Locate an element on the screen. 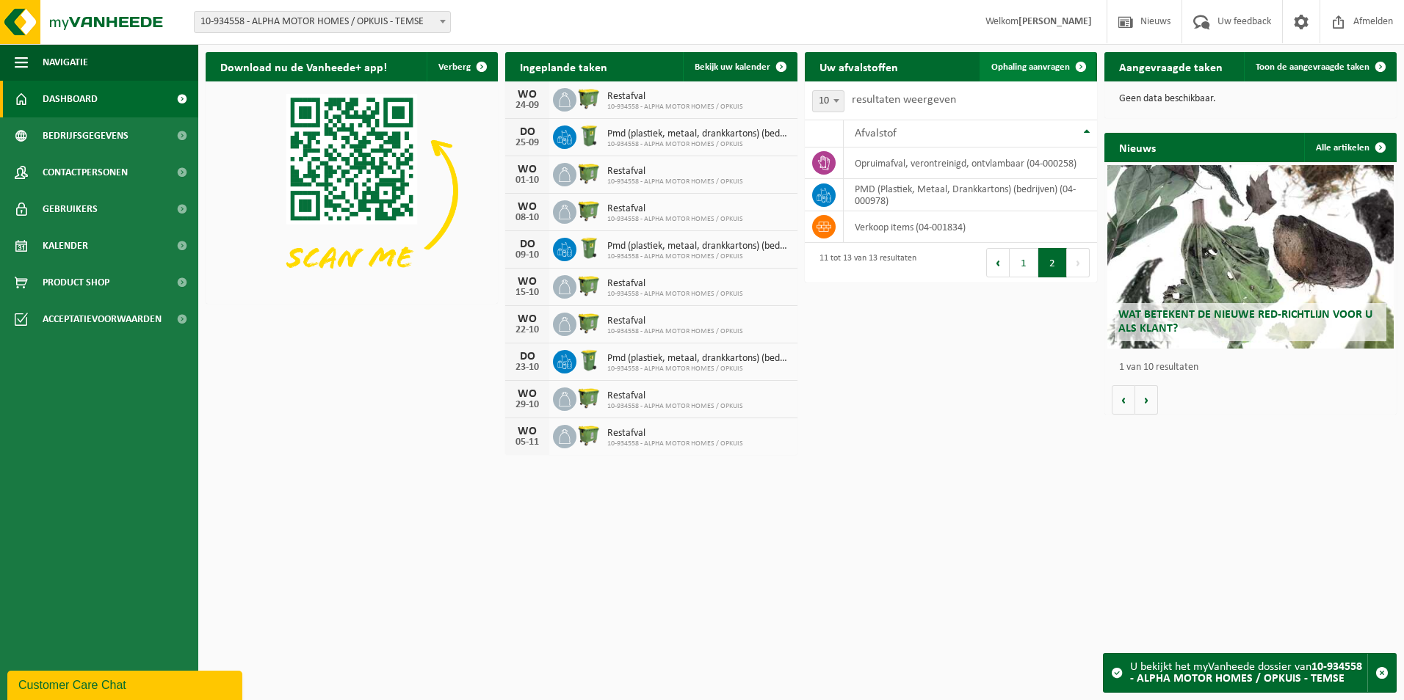 The image size is (1404, 700). button: Next is located at coordinates (1078, 263).